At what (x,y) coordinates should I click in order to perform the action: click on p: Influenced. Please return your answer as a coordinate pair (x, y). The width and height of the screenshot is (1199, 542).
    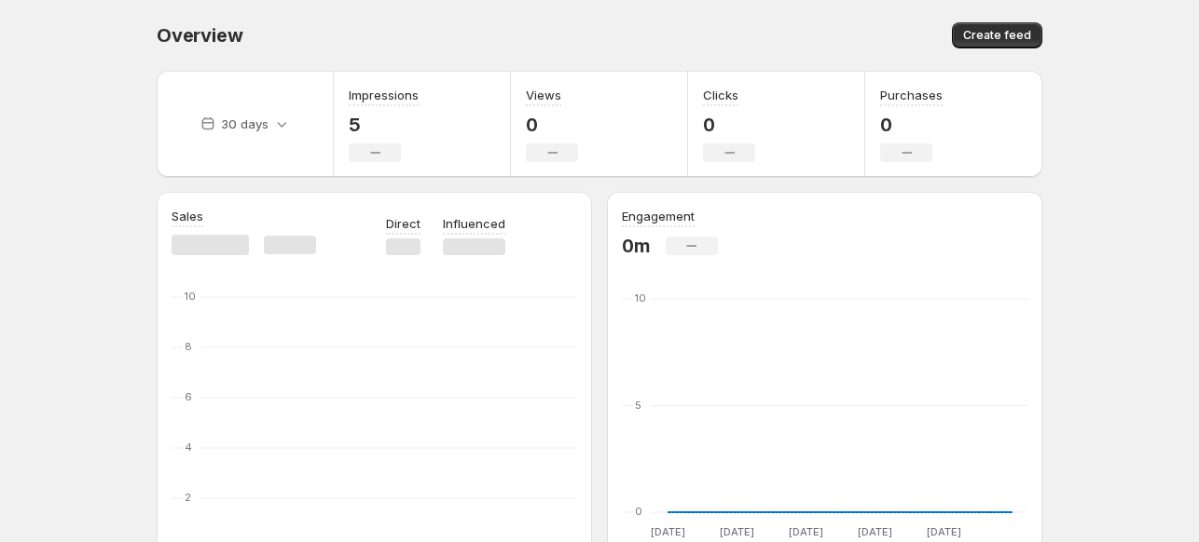
    Looking at the image, I should click on (474, 224).